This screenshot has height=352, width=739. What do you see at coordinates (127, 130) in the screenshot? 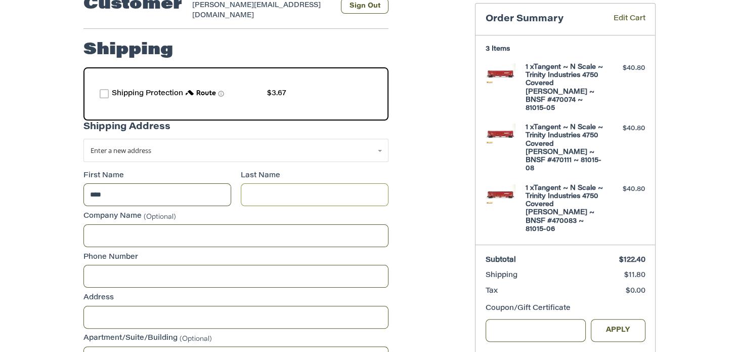
I see `legend: Shipping Address` at bounding box center [127, 130].